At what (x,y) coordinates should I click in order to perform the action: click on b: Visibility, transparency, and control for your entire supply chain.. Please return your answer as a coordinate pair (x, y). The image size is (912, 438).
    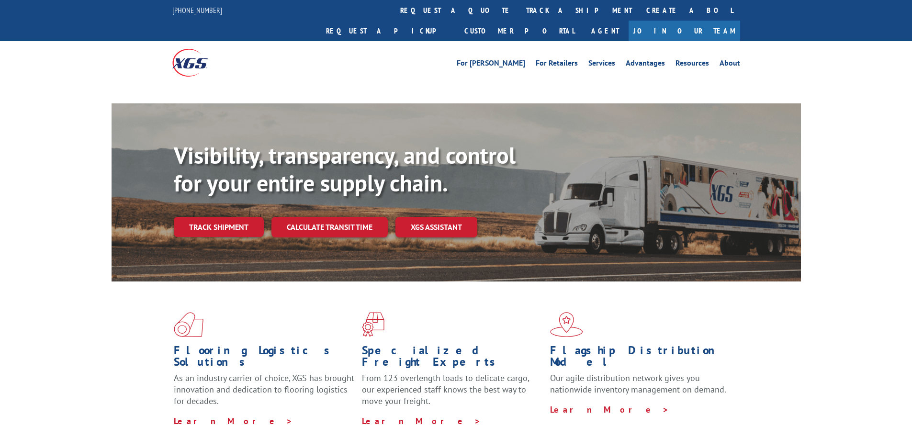
    Looking at the image, I should click on (345, 169).